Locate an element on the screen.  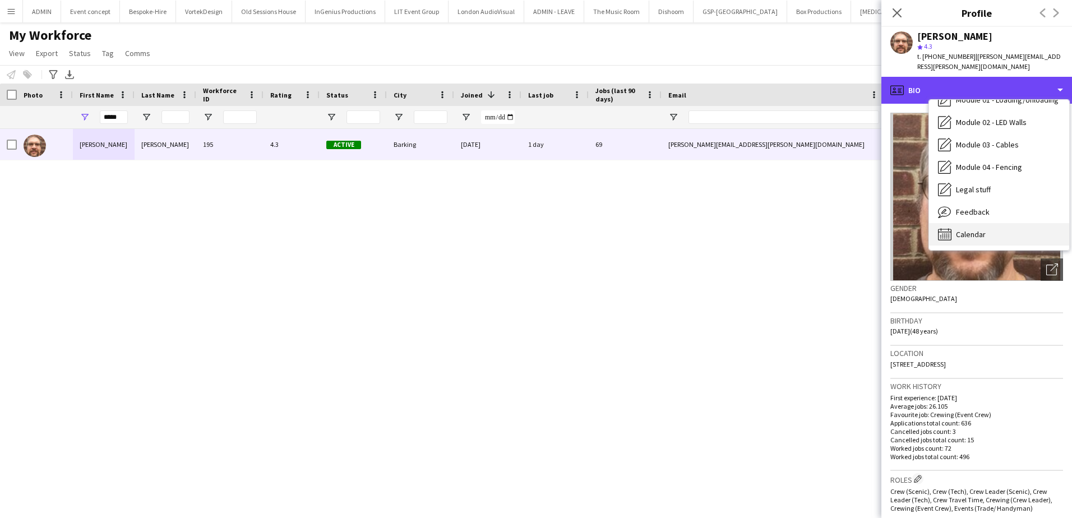
span: Rating is located at coordinates (281, 95).